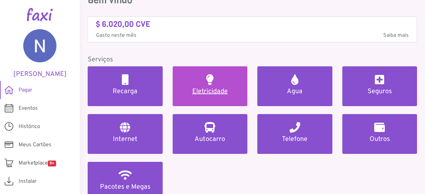  I want to click on h5: Autocarro, so click(210, 139).